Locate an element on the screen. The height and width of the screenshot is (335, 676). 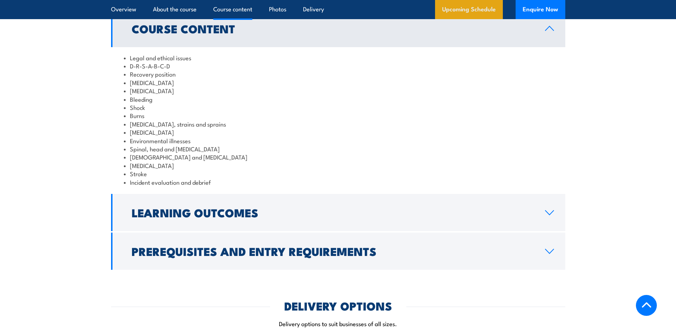
li: Stroke is located at coordinates (338, 173).